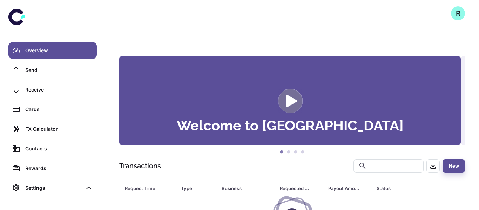  I want to click on div: Rewards, so click(59, 168).